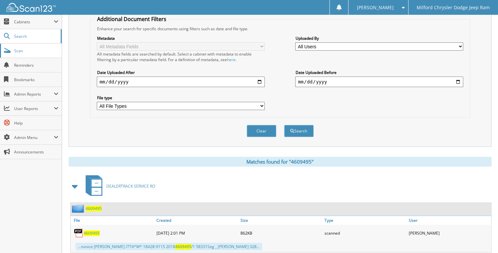  Describe the element at coordinates (262, 131) in the screenshot. I see `button: Clear` at that location.